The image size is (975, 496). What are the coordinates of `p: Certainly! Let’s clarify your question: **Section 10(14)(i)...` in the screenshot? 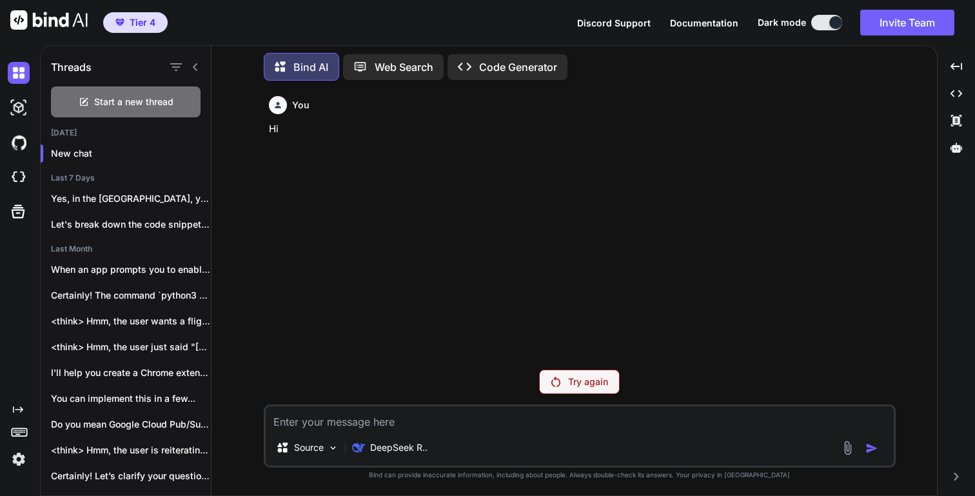 It's located at (131, 476).